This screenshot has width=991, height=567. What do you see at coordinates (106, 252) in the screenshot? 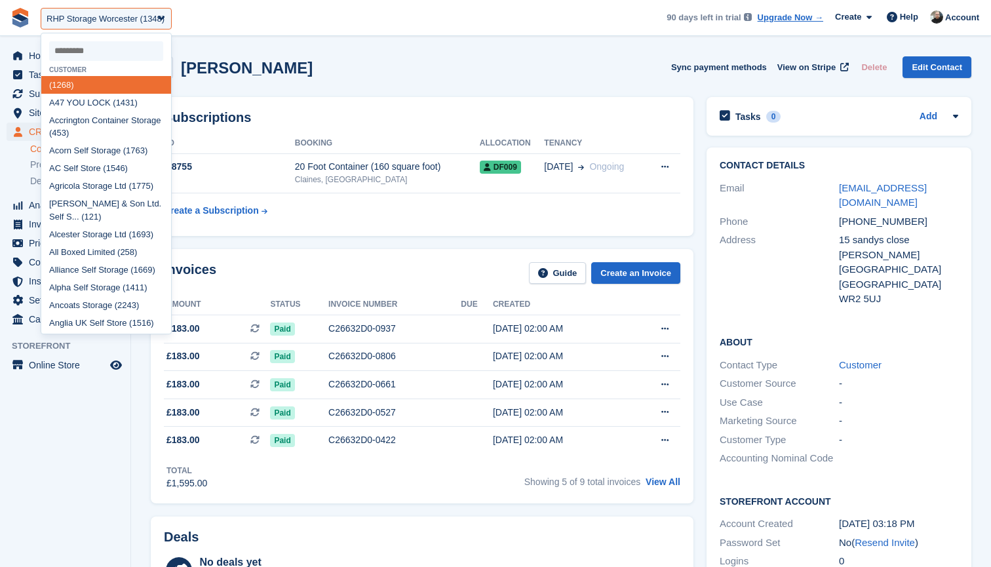
I see `div: All Boxed Limited (258)` at bounding box center [106, 252].